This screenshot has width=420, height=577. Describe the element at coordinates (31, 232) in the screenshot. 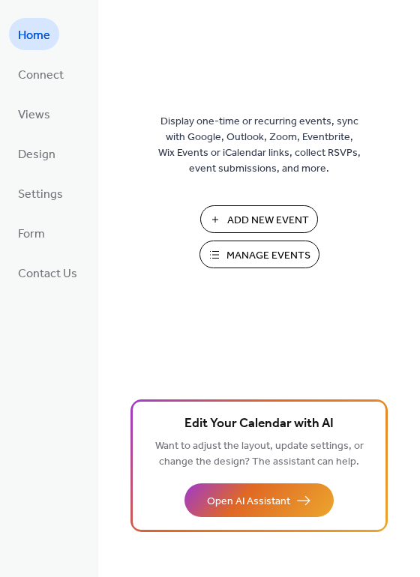

I see `a: Form` at that location.